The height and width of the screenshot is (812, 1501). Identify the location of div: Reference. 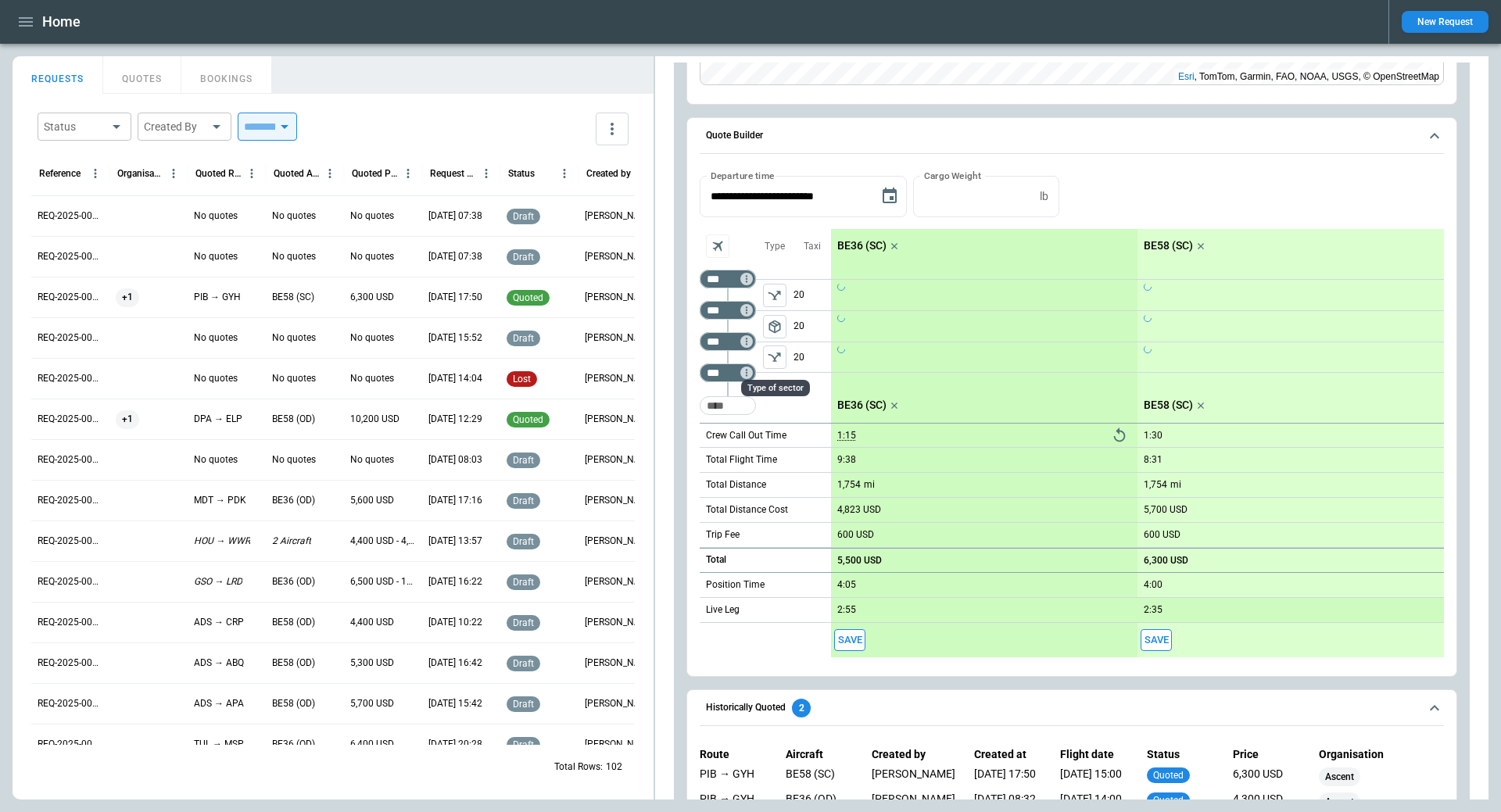
(59, 173).